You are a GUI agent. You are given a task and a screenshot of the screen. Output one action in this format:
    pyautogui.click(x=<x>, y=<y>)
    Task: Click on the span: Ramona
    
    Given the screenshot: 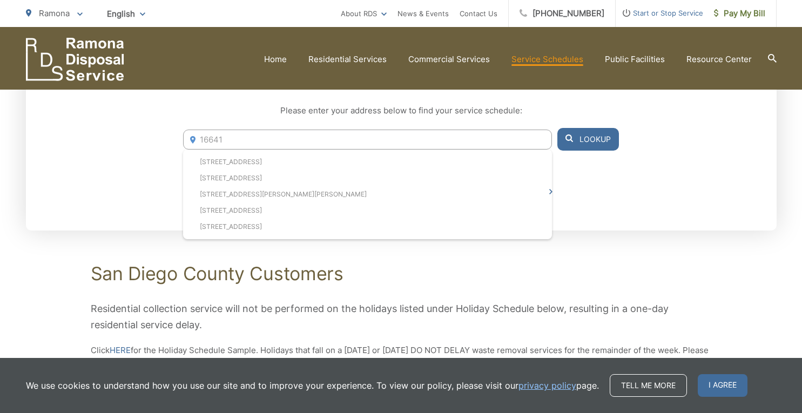 What is the action you would take?
    pyautogui.click(x=54, y=13)
    